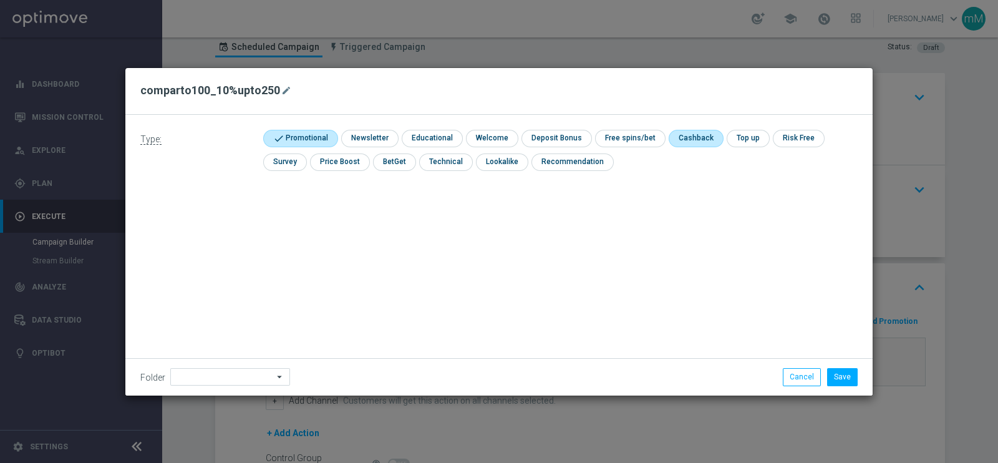  Describe the element at coordinates (151, 139) in the screenshot. I see `span: Type:` at that location.